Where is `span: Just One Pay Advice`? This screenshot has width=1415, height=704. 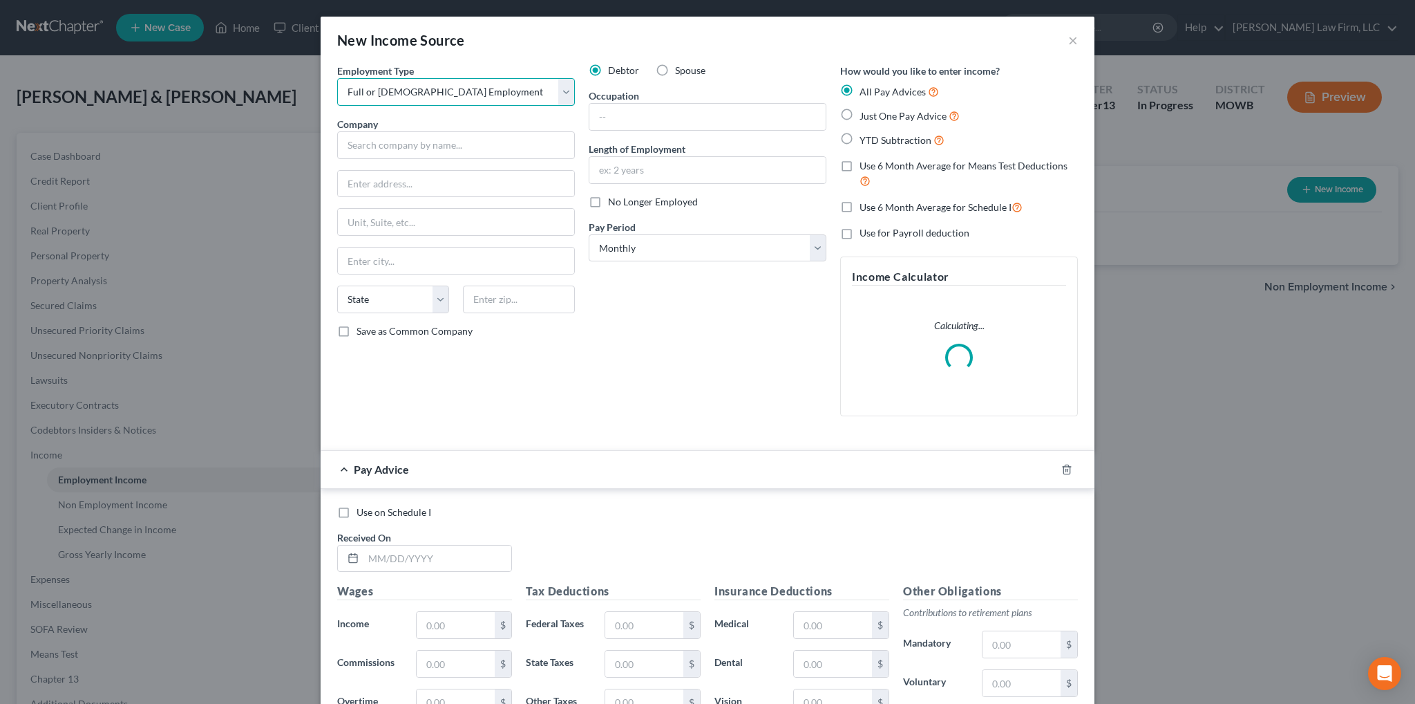
span: Just One Pay Advice is located at coordinates (903, 115).